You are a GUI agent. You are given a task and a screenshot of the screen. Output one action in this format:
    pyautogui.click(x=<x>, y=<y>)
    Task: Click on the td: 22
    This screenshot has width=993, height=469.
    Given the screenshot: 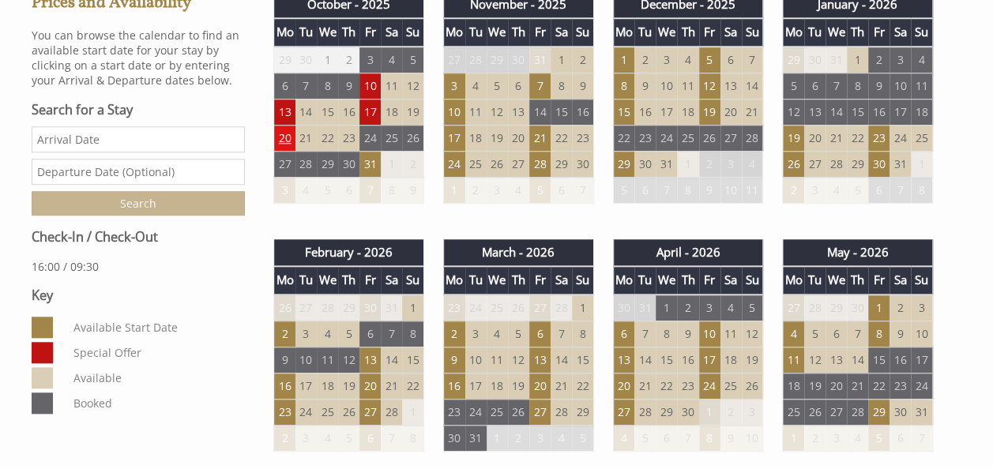 What is the action you would take?
    pyautogui.click(x=561, y=138)
    